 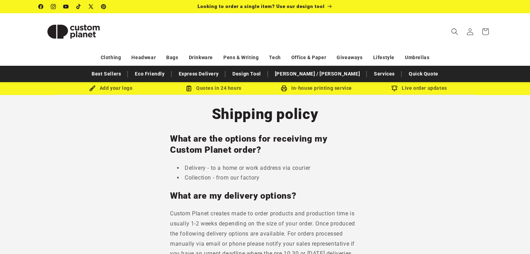 What do you see at coordinates (241, 58) in the screenshot?
I see `a: Pens & Writing` at bounding box center [241, 58].